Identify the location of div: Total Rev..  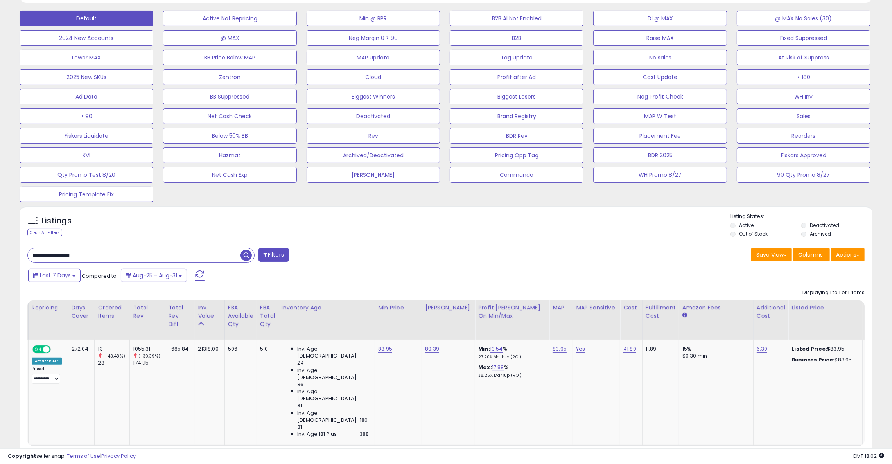
(147, 312).